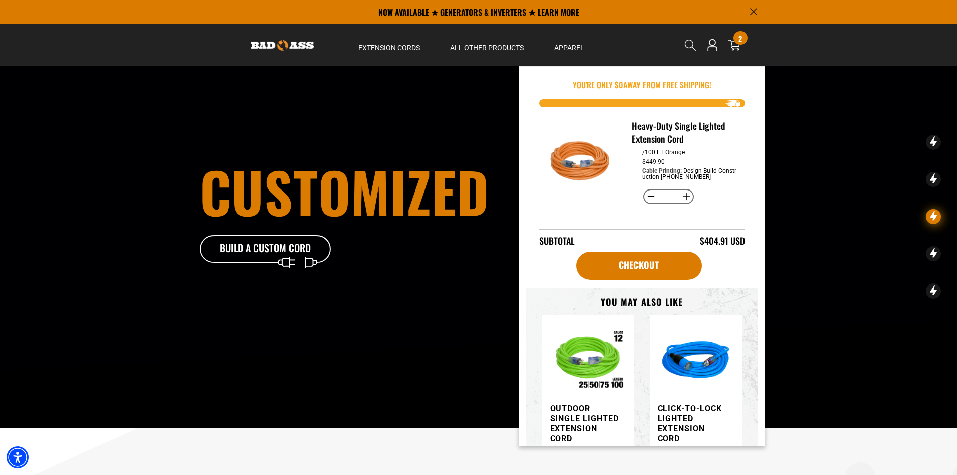 Image resolution: width=957 pixels, height=475 pixels. What do you see at coordinates (684, 132) in the screenshot?
I see `h3: Heavy-Duty Single Lighted Extension Cord` at bounding box center [684, 132].